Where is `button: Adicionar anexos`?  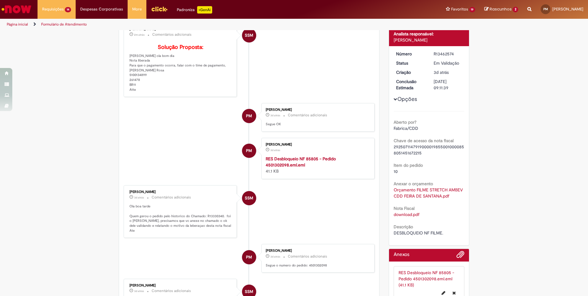 button: Adicionar anexos is located at coordinates (460, 256).